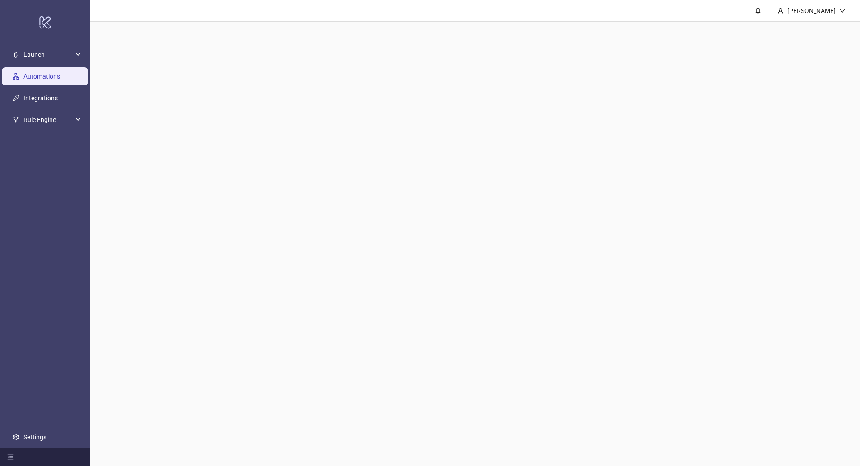  Describe the element at coordinates (781, 11) in the screenshot. I see `span: user` at that location.